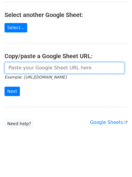  What do you see at coordinates (19, 124) in the screenshot?
I see `a: Need help?` at bounding box center [19, 124].